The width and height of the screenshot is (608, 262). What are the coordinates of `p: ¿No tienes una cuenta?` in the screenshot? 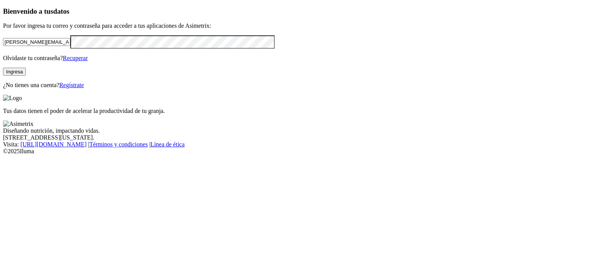 It's located at (304, 85).